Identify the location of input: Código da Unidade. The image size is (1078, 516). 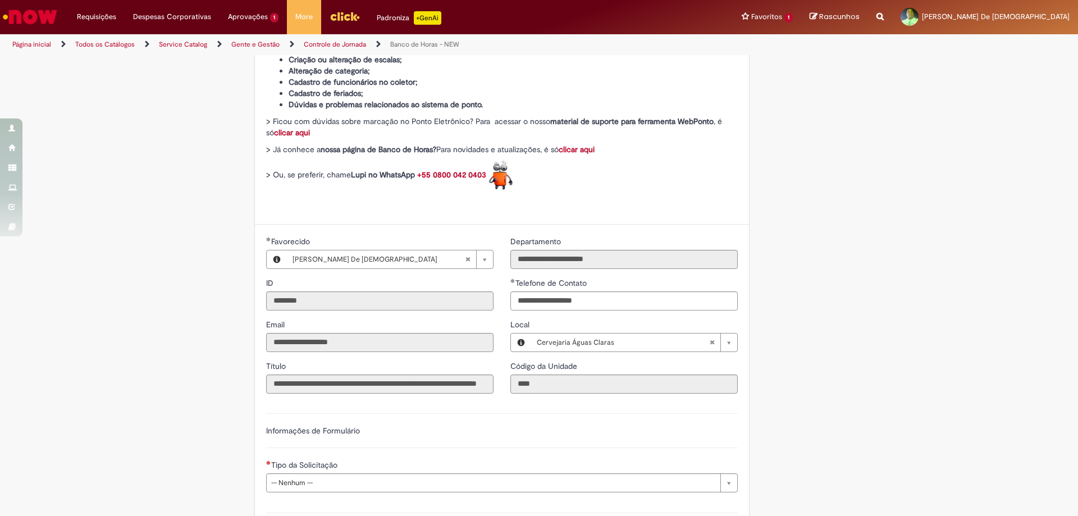
(624, 384).